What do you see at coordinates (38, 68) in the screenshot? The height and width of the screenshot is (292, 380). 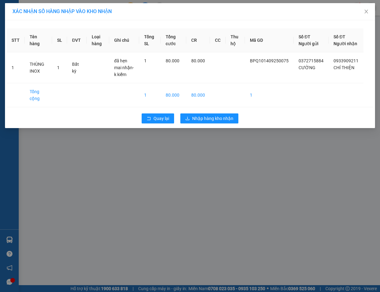 I see `td: THÙNG INOX` at bounding box center [38, 68].